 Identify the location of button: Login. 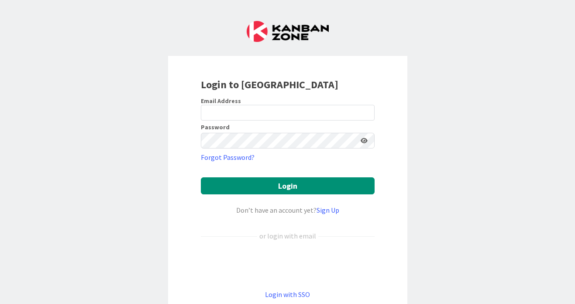
(288, 186).